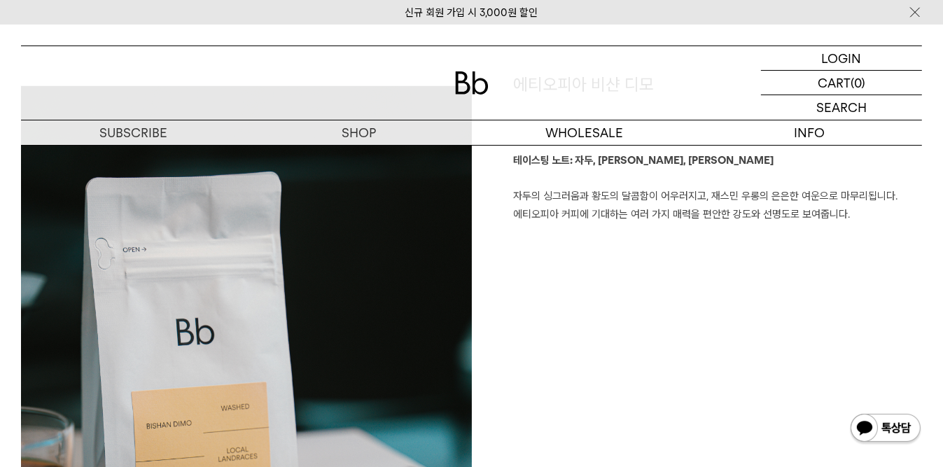 The height and width of the screenshot is (467, 943). What do you see at coordinates (718, 188) in the screenshot?
I see `p: 자두의 싱그러움과 황도의 달콤함이 어우러지고, 재스민 우롱의 은은한 여운으로 마무리됩니다. 에티오피아 커피에 기대하는 여러 가지 매력을 편안한 강도와 선명도로 보여줍니다.` at bounding box center [718, 188].